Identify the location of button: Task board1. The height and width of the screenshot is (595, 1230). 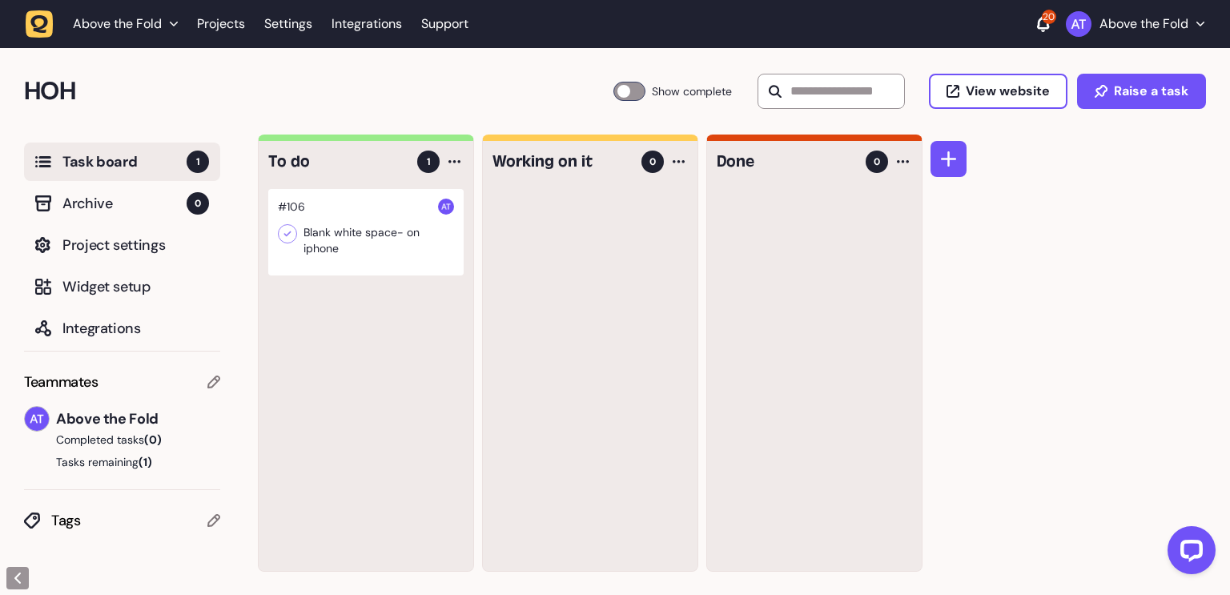
(122, 162).